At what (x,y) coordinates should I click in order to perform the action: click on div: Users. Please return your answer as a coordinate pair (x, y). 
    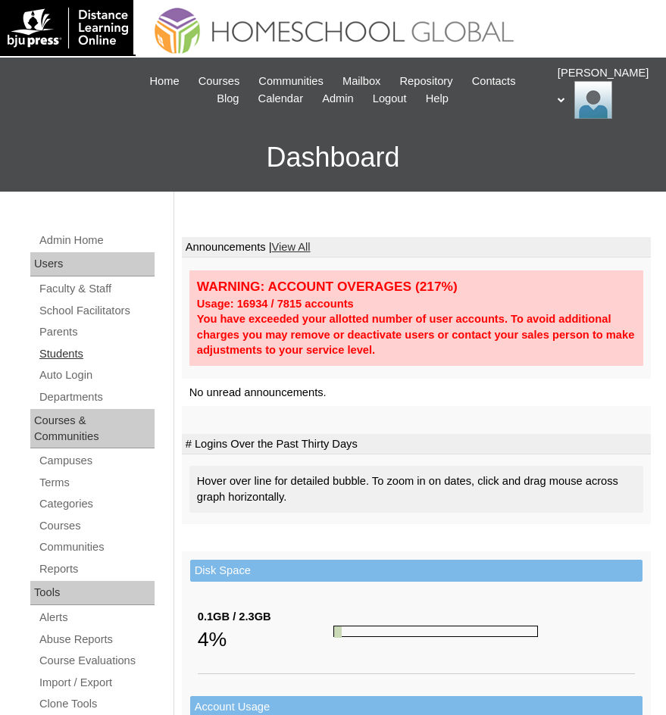
    Looking at the image, I should click on (92, 264).